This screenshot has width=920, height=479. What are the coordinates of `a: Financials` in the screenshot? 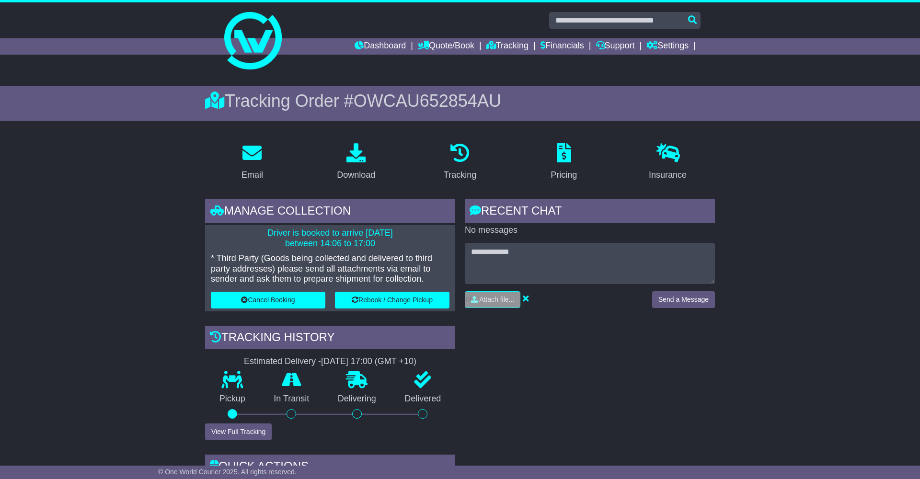 It's located at (562, 46).